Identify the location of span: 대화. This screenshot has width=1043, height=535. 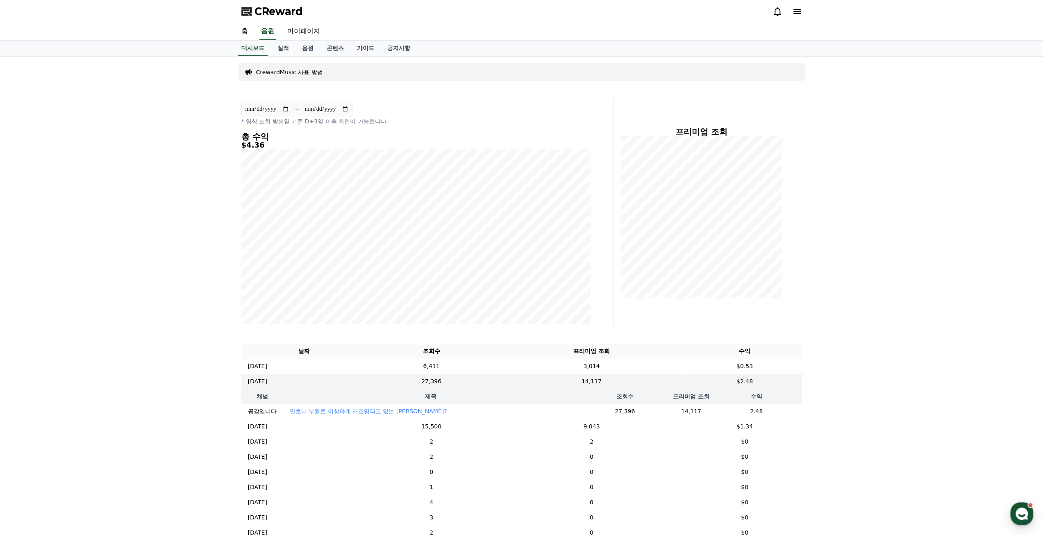
(80, 276).